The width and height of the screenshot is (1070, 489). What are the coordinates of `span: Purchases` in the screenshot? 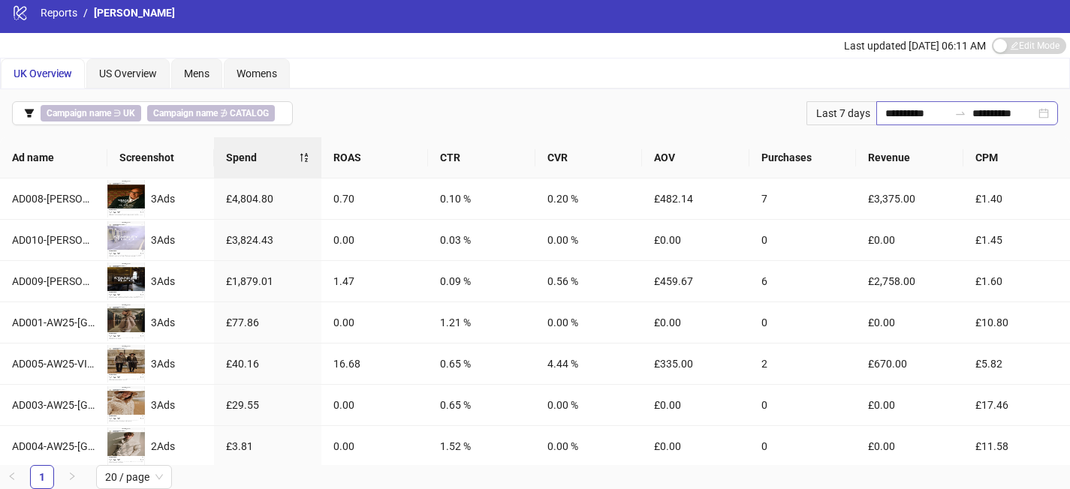 It's located at (802, 158).